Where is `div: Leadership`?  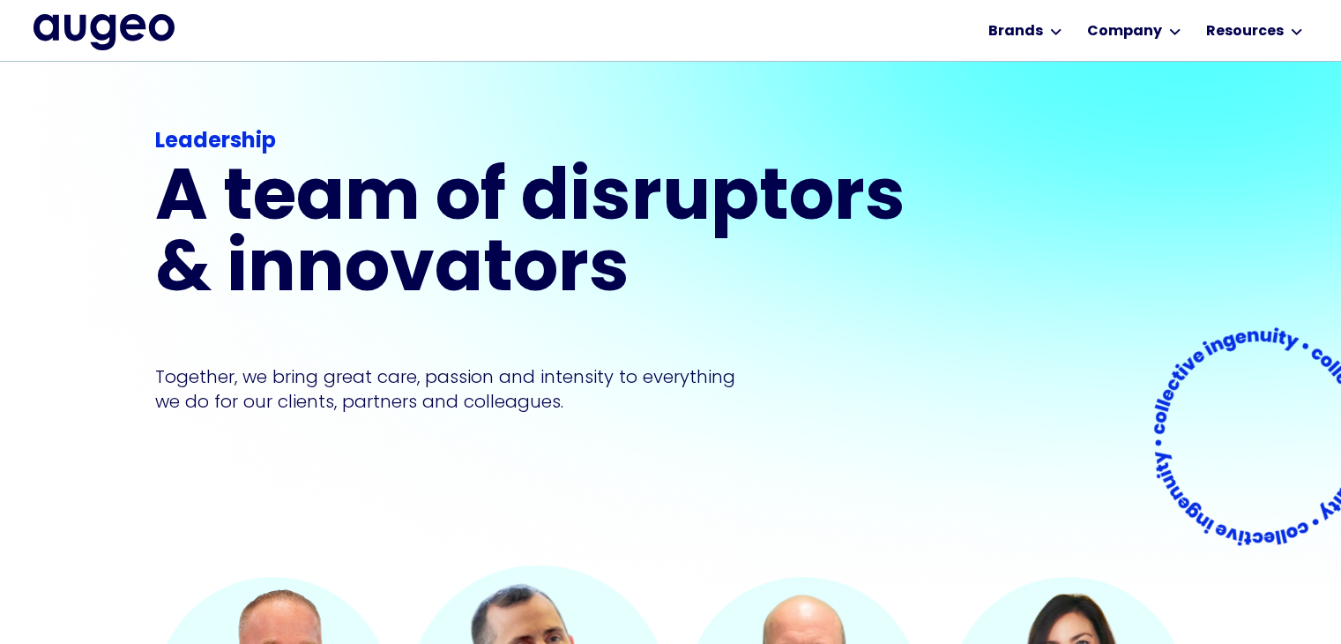
div: Leadership is located at coordinates (536, 142).